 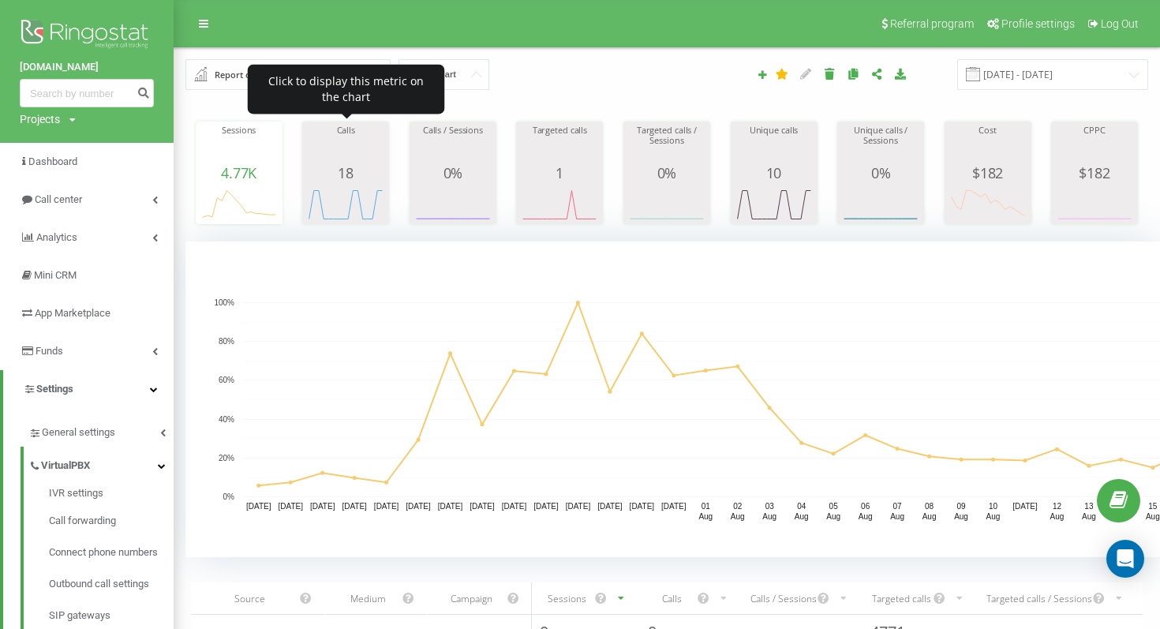 What do you see at coordinates (901, 73) in the screenshot?
I see `i: Download report` at bounding box center [901, 73].